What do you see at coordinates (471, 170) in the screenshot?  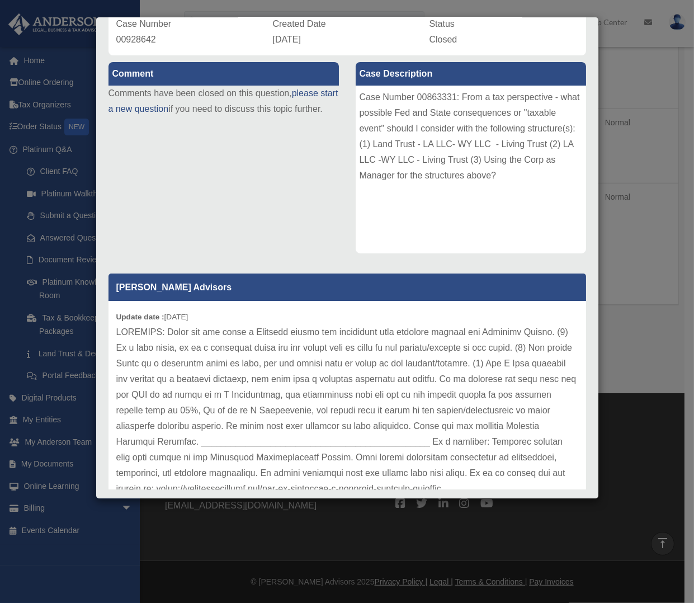 I see `div: Case Number 00863331: From a tax perspective - what possible Fed and State consequences or "taxab...` at bounding box center [471, 170].